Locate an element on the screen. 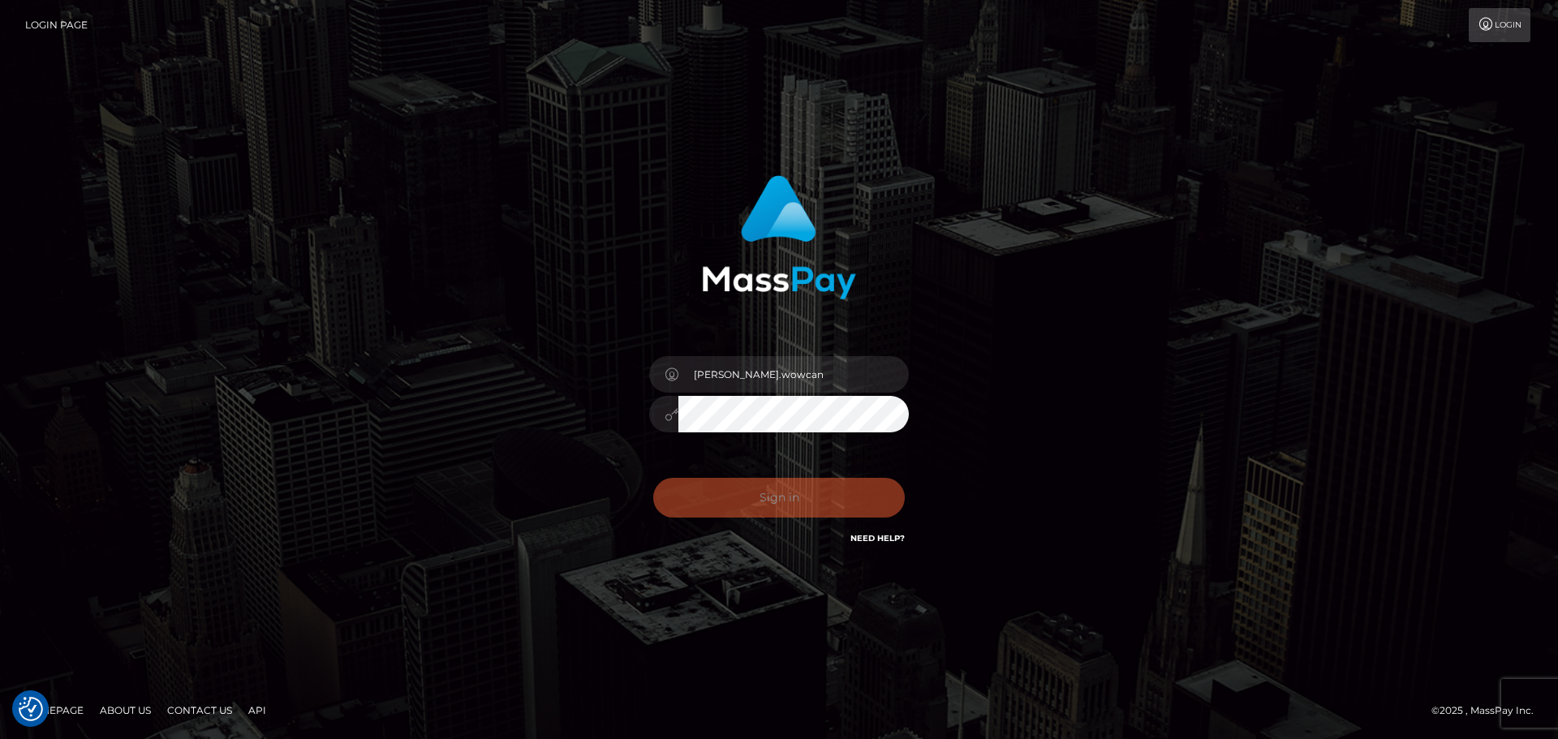 The height and width of the screenshot is (739, 1558). img: MassPay Login is located at coordinates (779, 237).